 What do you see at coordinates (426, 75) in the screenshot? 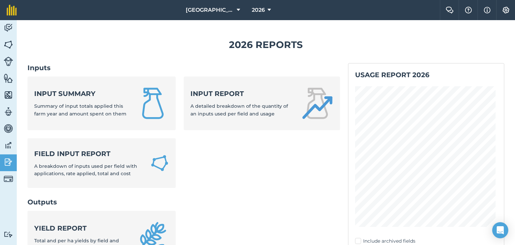
I see `h2: Usage report 2026` at bounding box center [426, 75].